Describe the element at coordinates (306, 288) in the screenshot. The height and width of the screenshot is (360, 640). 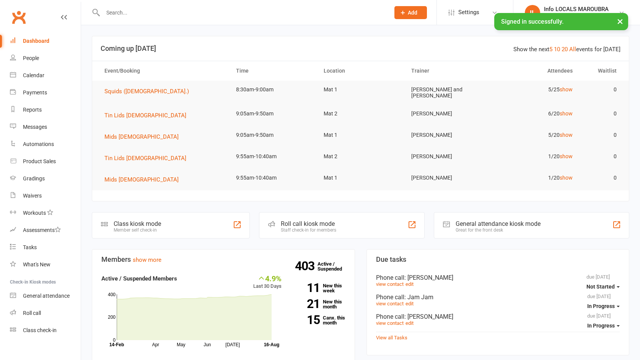
I see `strong: 11` at that location.